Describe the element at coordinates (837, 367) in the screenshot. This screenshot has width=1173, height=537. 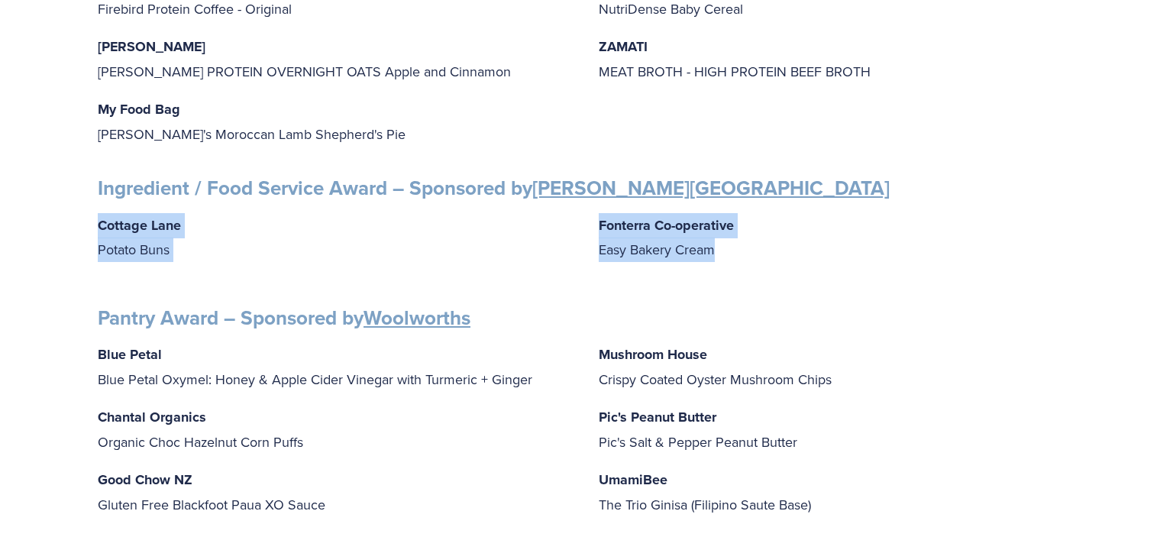
I see `p: Crispy Coated Oyster Mushroom Chips` at that location.